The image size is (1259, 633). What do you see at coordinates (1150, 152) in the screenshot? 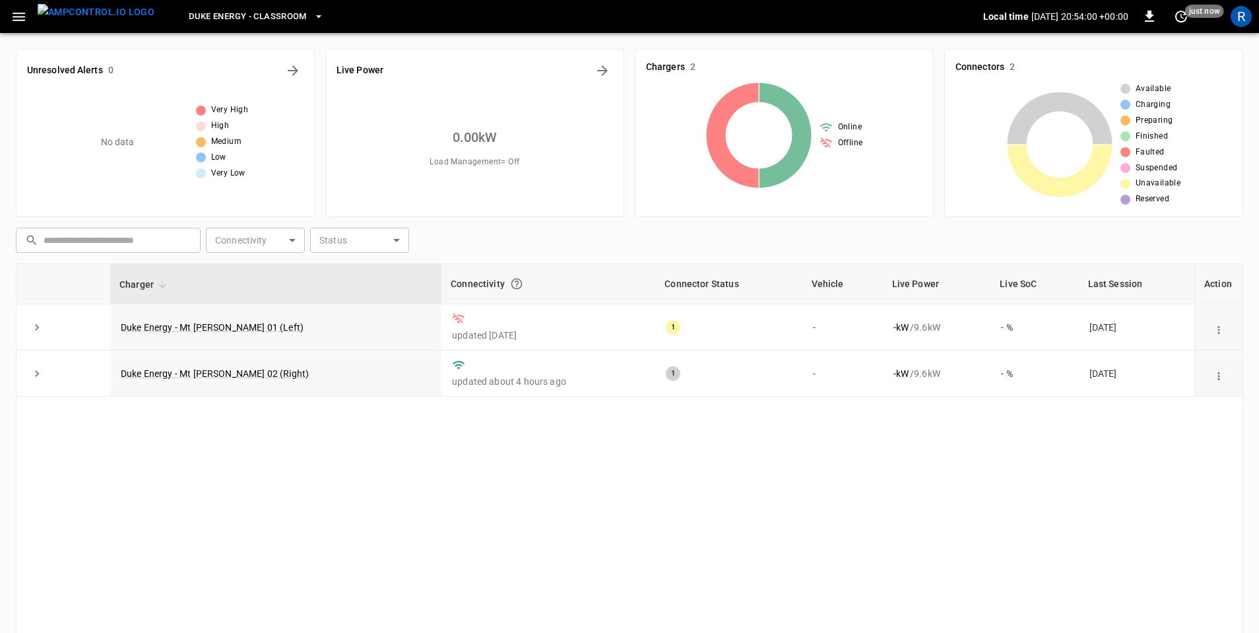
I see `span: Faulted` at bounding box center [1150, 152].